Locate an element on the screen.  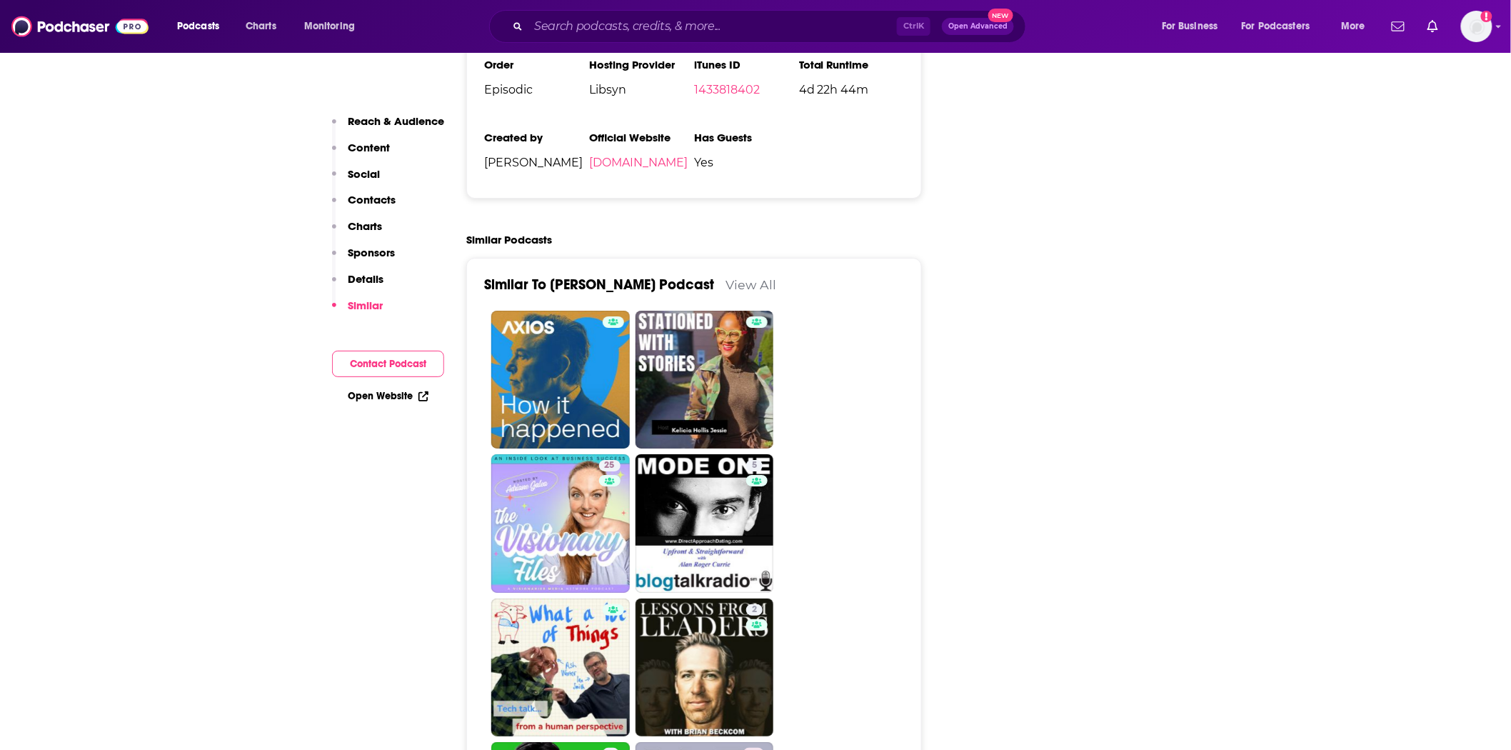
p: Reach & Audience is located at coordinates (396, 121).